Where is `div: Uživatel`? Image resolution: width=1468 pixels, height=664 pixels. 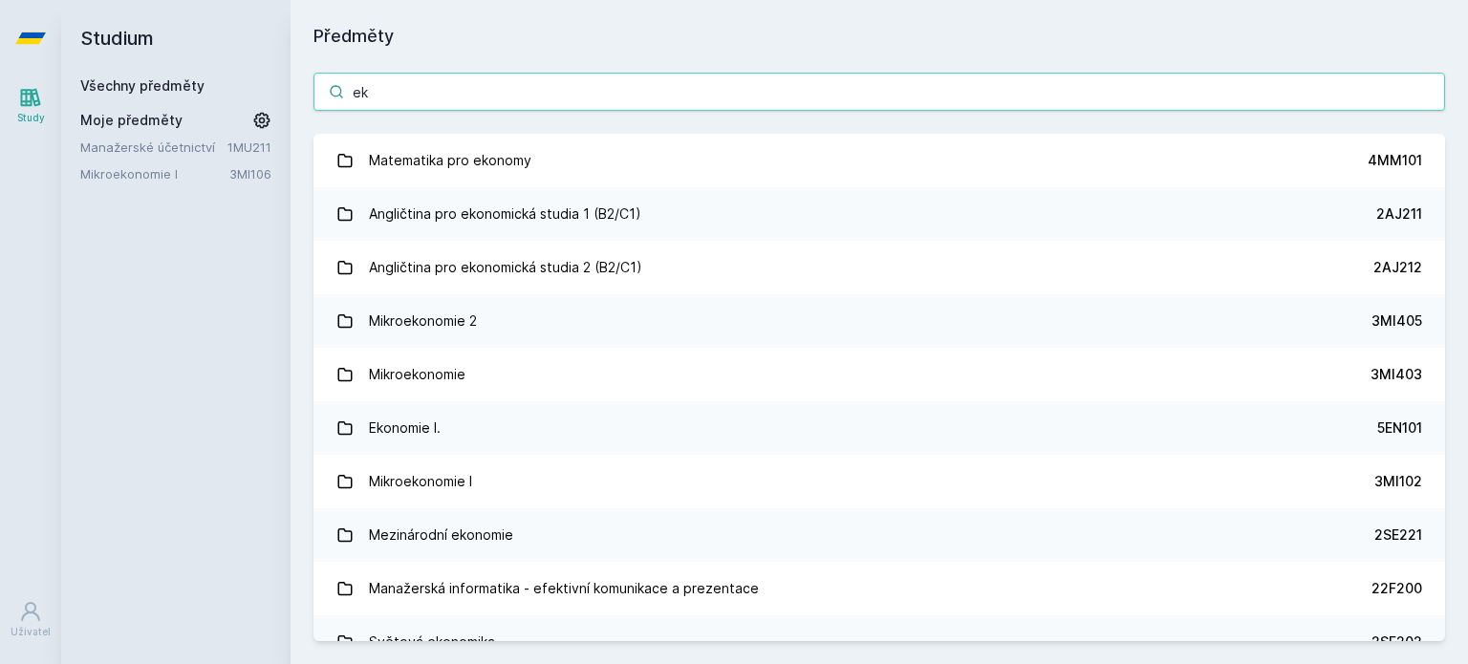 div: Uživatel is located at coordinates (31, 632).